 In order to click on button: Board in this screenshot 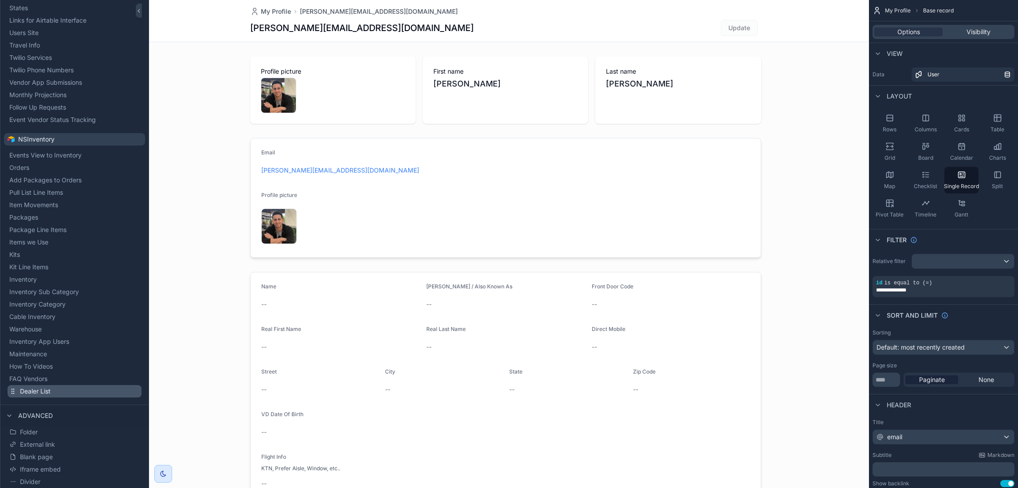, I will do `click(926, 152)`.